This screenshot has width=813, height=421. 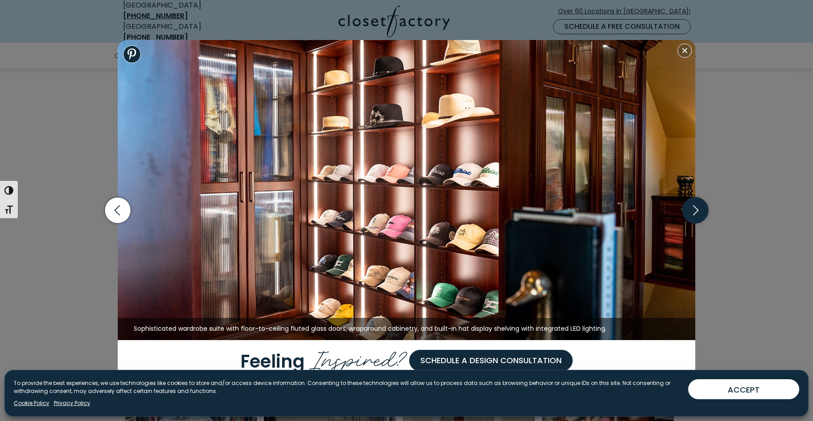 What do you see at coordinates (72, 403) in the screenshot?
I see `a: Privacy Policy` at bounding box center [72, 403].